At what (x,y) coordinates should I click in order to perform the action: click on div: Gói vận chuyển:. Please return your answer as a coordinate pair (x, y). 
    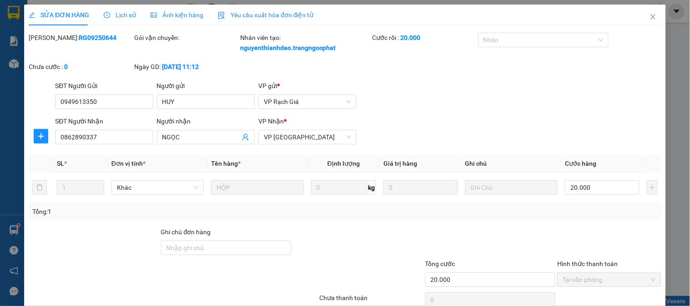
    Looking at the image, I should click on (186, 38).